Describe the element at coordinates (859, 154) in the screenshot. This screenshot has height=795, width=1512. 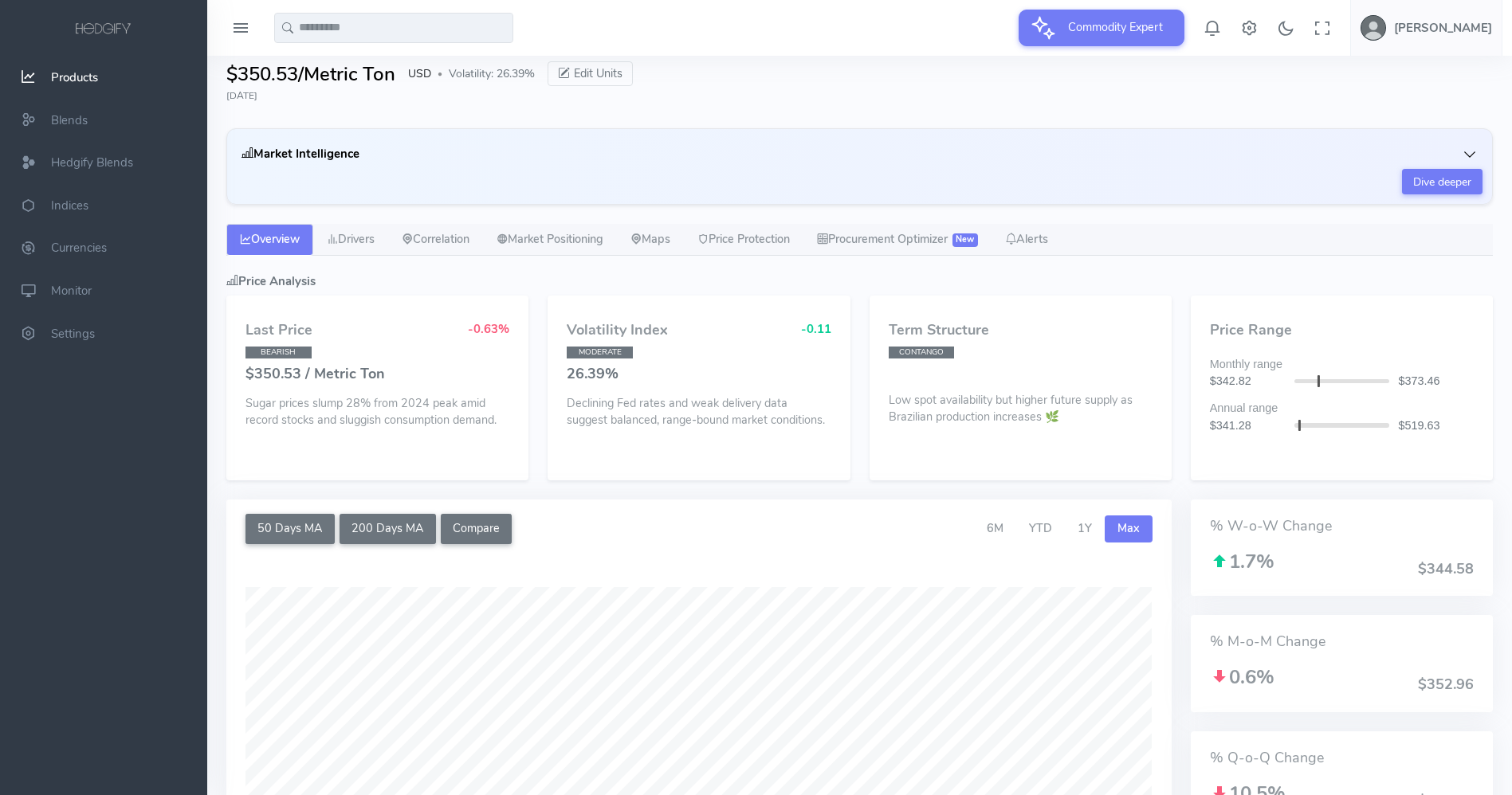
I see `button: <br>Market Insights created at:<br> 2025-09-17 04:56:48<br>Drivers created at:<br> 2025-09-17 04:...` at that location.